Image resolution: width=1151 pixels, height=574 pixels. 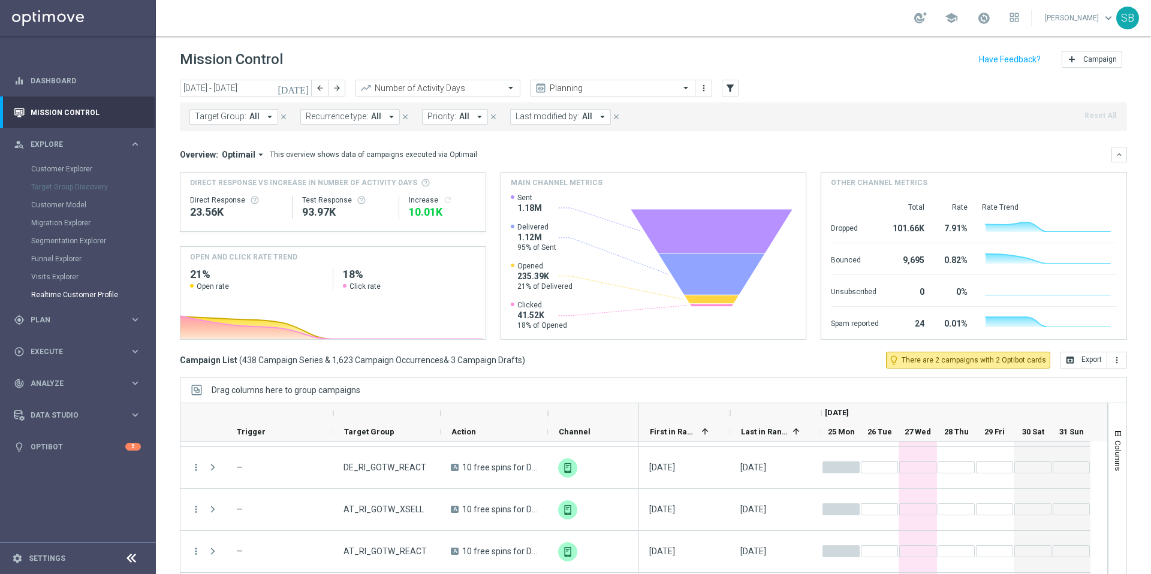 What do you see at coordinates (345, 200) in the screenshot?
I see `div: Test Response` at bounding box center [345, 200].